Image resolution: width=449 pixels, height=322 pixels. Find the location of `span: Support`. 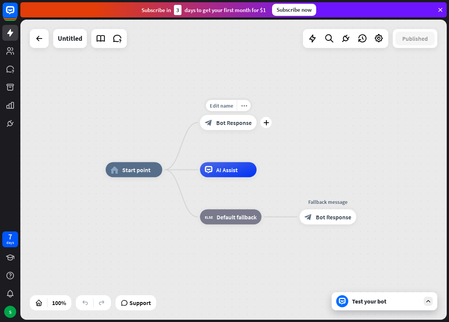

span: Support is located at coordinates (140, 303).